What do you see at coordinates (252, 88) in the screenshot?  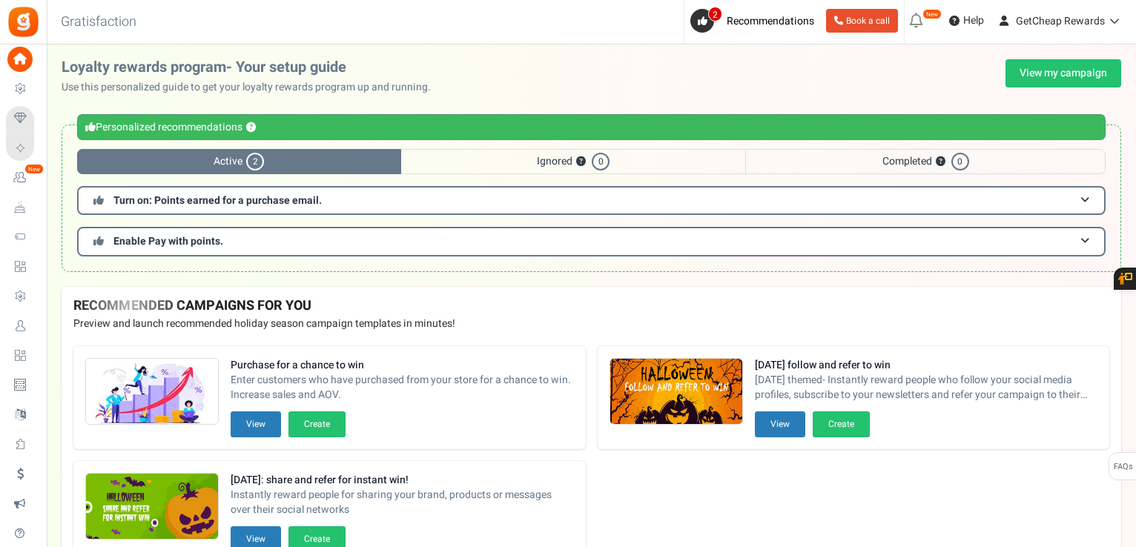 I see `p: Use this personalized guide to get your loyalty rewards program up and running.` at bounding box center [252, 88].